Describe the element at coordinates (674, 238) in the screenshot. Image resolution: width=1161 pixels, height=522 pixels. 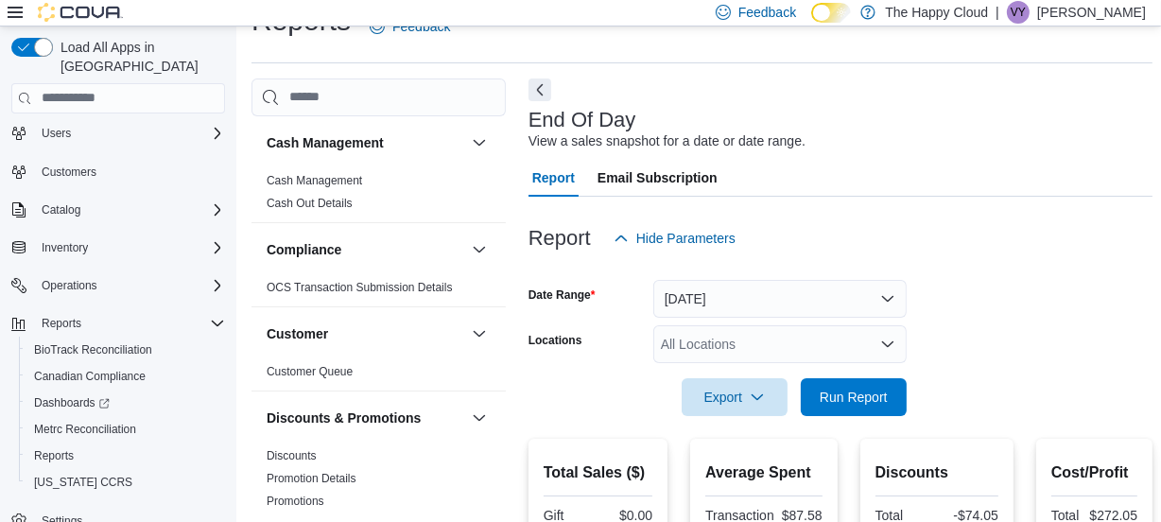
I see `button: Hide Parameters` at that location.